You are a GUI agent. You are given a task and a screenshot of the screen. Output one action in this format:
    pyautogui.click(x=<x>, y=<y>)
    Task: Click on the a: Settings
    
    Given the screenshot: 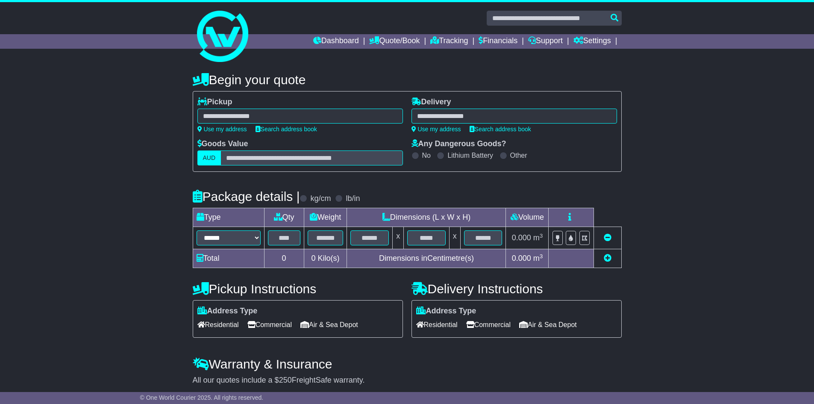 What is the action you would take?
    pyautogui.click(x=592, y=41)
    